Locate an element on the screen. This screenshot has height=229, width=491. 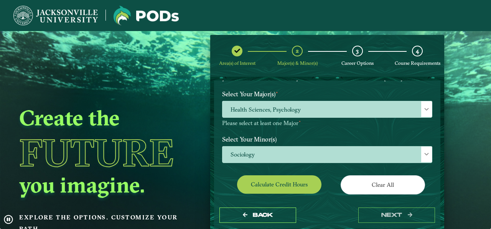
button: Calculate credit hours is located at coordinates (279, 184).